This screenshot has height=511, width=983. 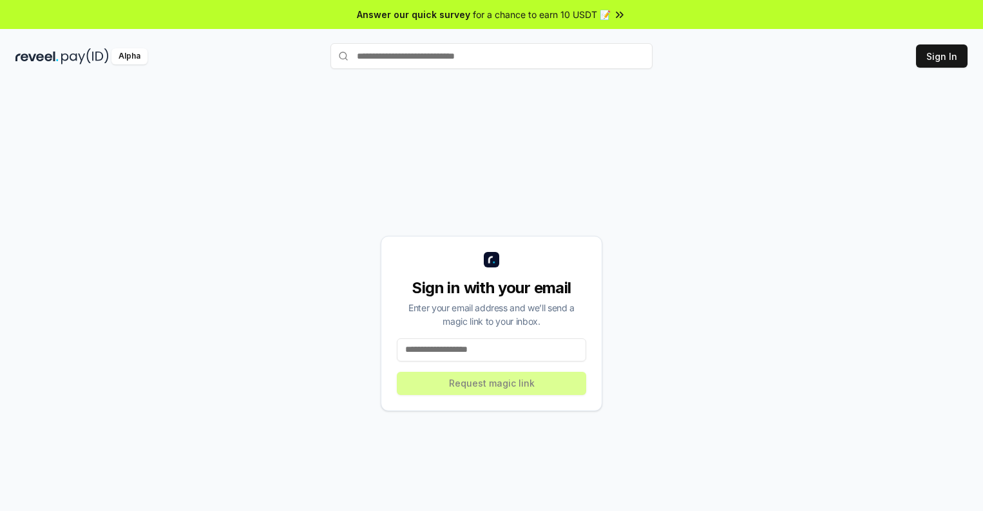 I want to click on div: Alpha, so click(x=129, y=56).